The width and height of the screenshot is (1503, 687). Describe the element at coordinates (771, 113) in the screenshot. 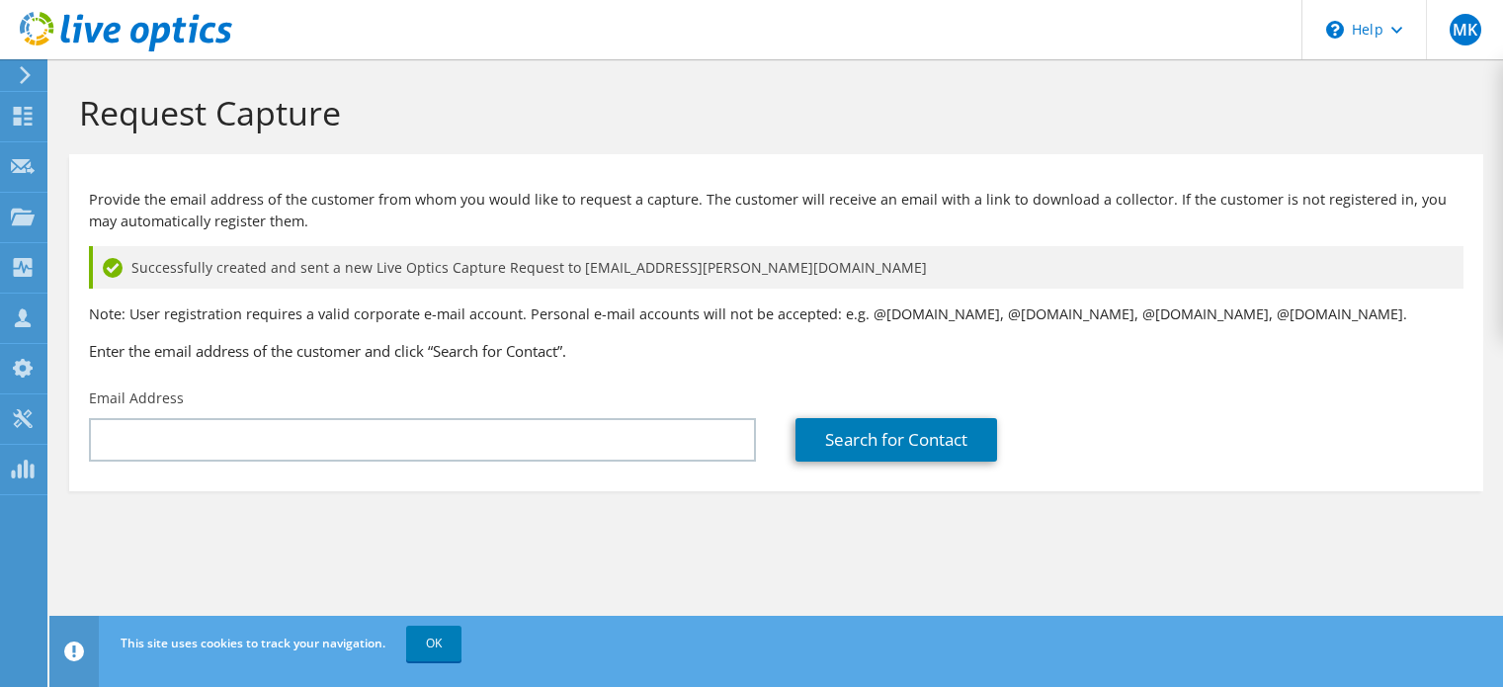

I see `h1: Request Capture` at that location.